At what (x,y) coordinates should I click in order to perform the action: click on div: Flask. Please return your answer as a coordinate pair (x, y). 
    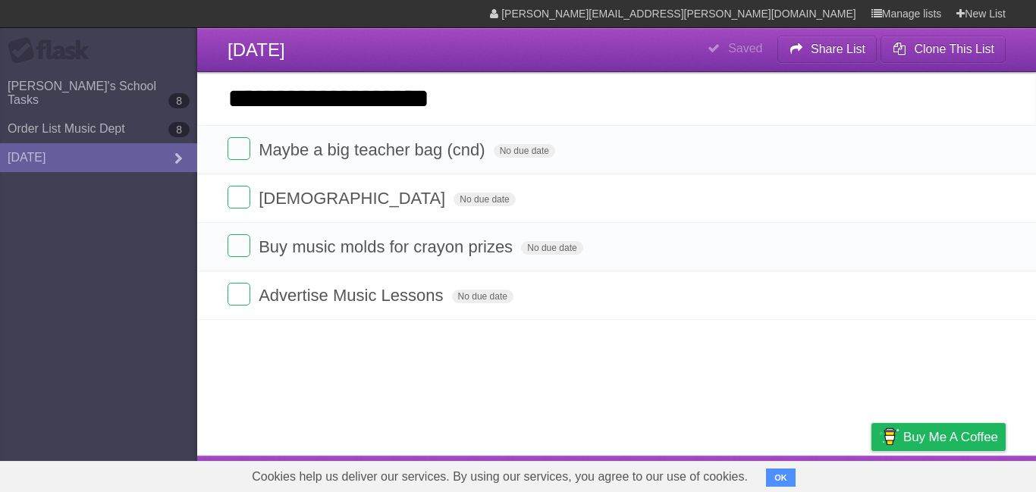
    Looking at the image, I should click on (53, 51).